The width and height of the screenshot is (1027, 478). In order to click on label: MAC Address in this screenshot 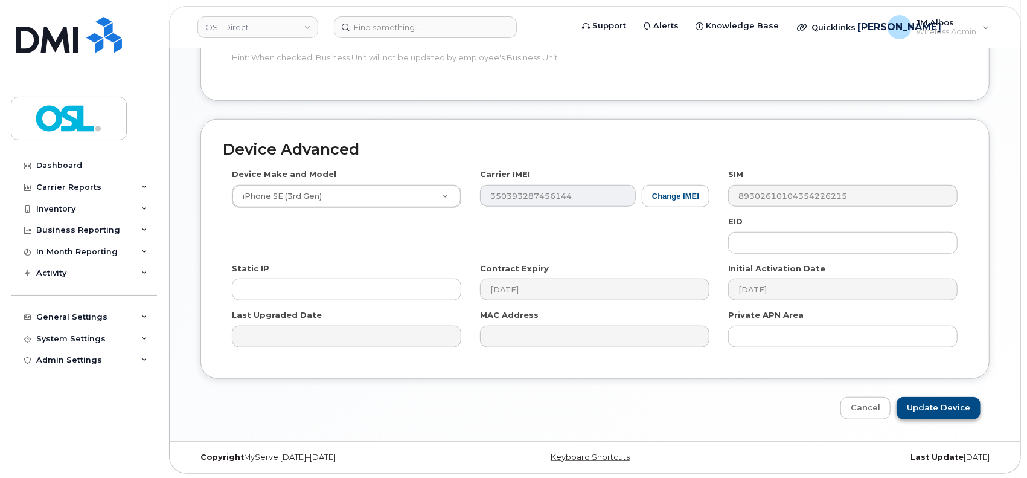, I will do `click(509, 315)`.